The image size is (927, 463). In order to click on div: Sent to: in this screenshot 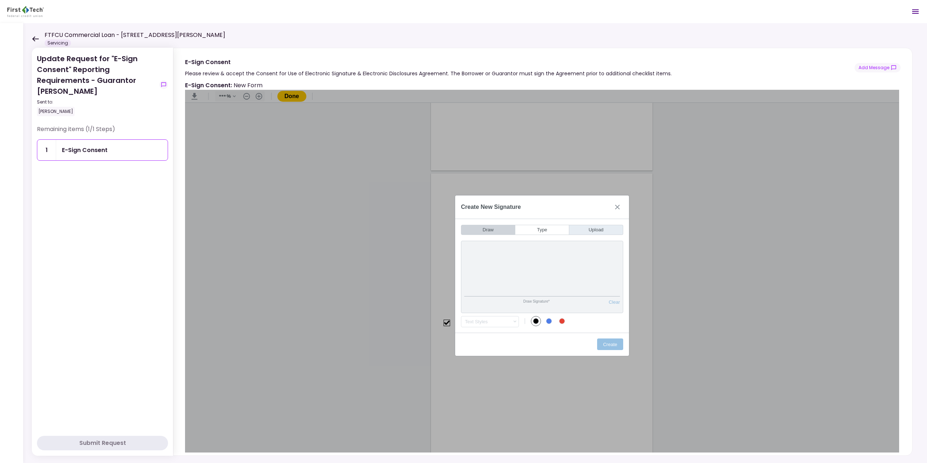, I will do `click(97, 102)`.